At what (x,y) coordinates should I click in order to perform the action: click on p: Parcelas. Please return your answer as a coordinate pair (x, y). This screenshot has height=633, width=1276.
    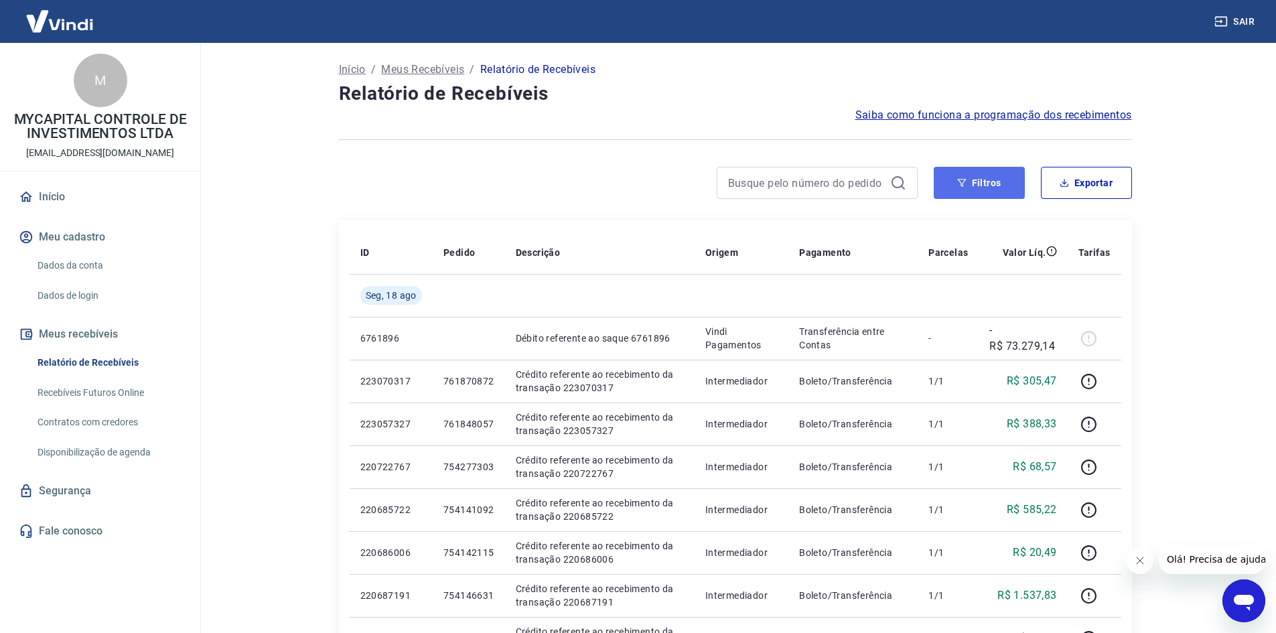
    Looking at the image, I should click on (948, 253).